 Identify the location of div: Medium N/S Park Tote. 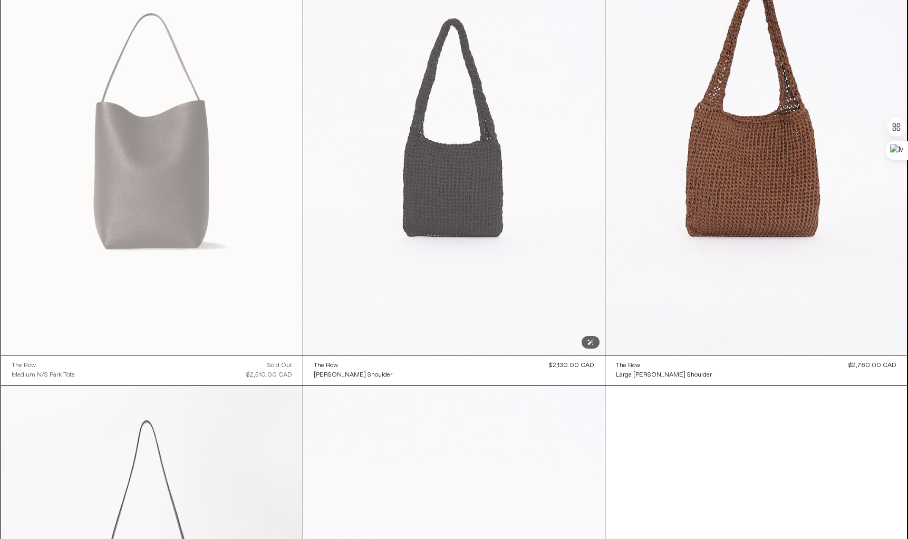
(43, 375).